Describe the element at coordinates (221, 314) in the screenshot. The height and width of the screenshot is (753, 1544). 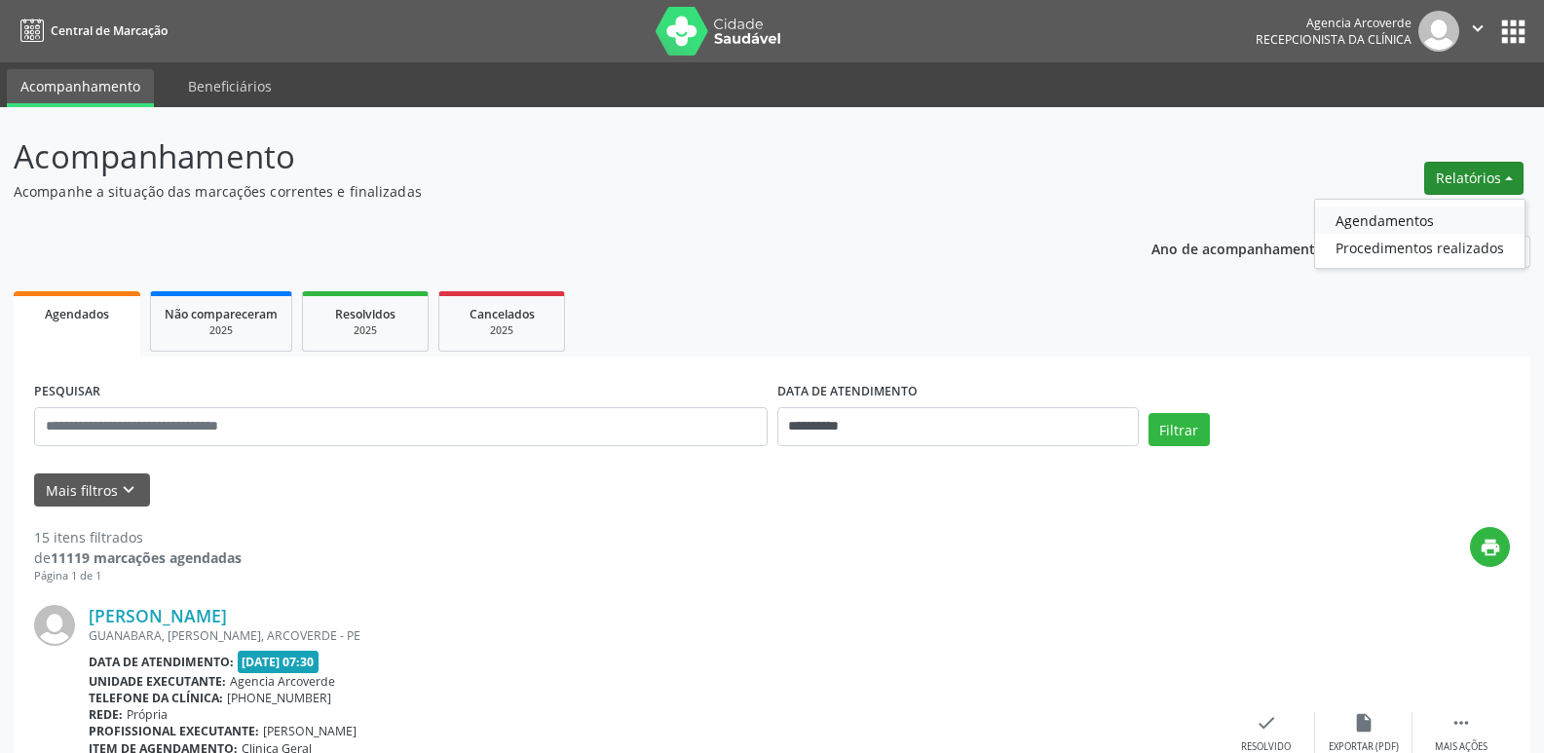
I see `span: Não compareceram` at that location.